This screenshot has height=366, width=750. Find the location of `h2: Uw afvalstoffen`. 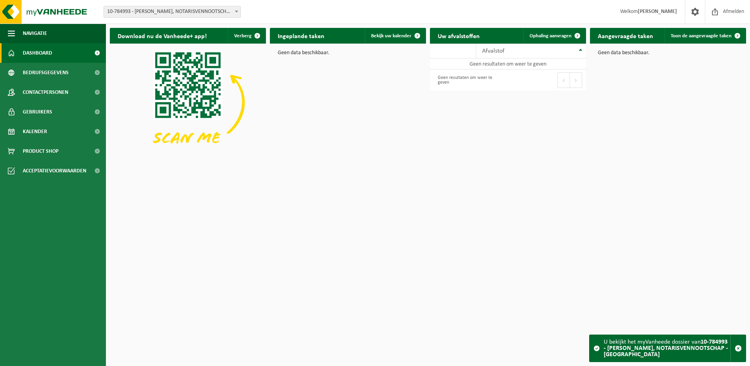

h2: Uw afvalstoffen is located at coordinates (459, 35).